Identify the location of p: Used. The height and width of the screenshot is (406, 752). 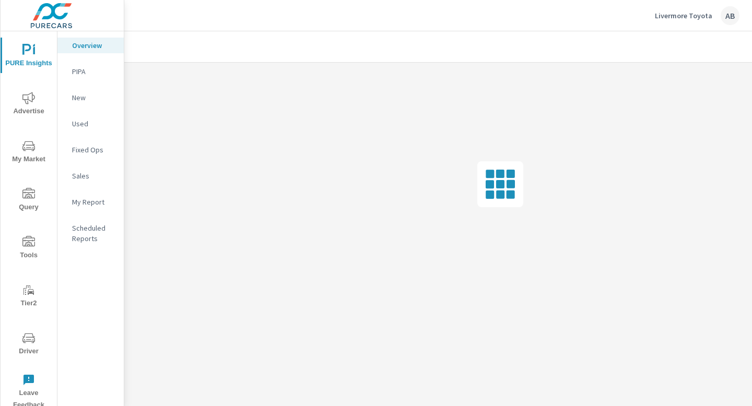
(93, 124).